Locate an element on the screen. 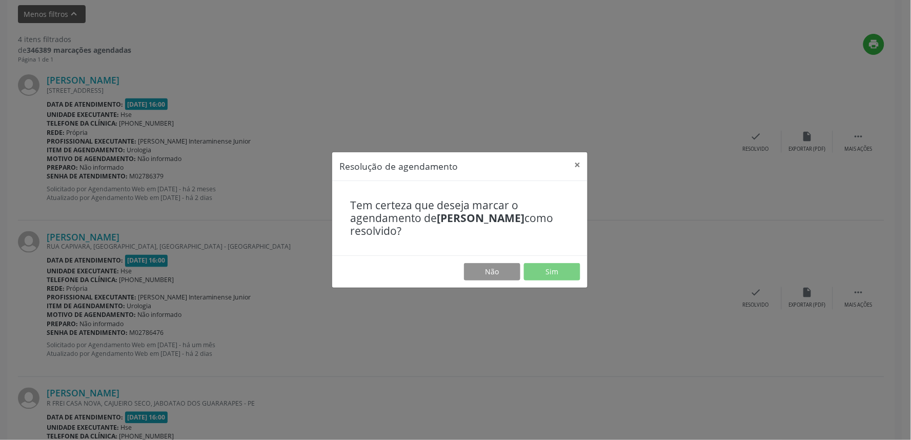 Image resolution: width=911 pixels, height=440 pixels. h4: Tem certeza que deseja marcar o agendamento de como resolvido? is located at coordinates (460, 218).